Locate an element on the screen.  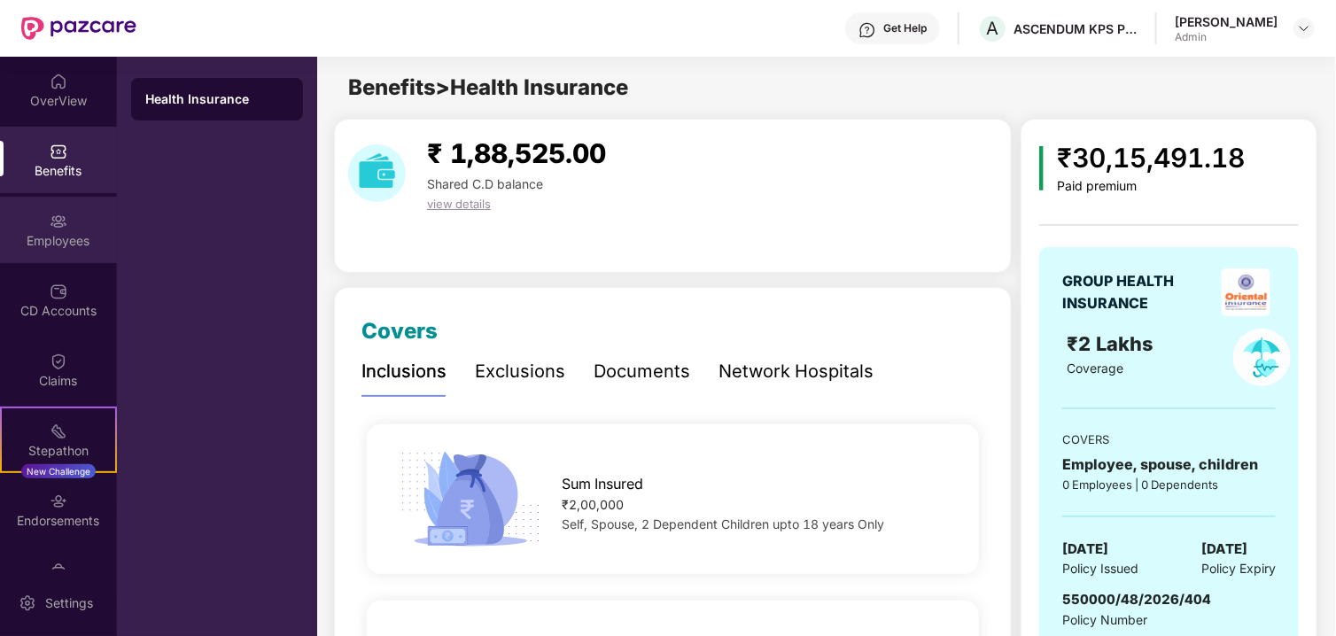
span: Policy Number is located at coordinates (1105, 619).